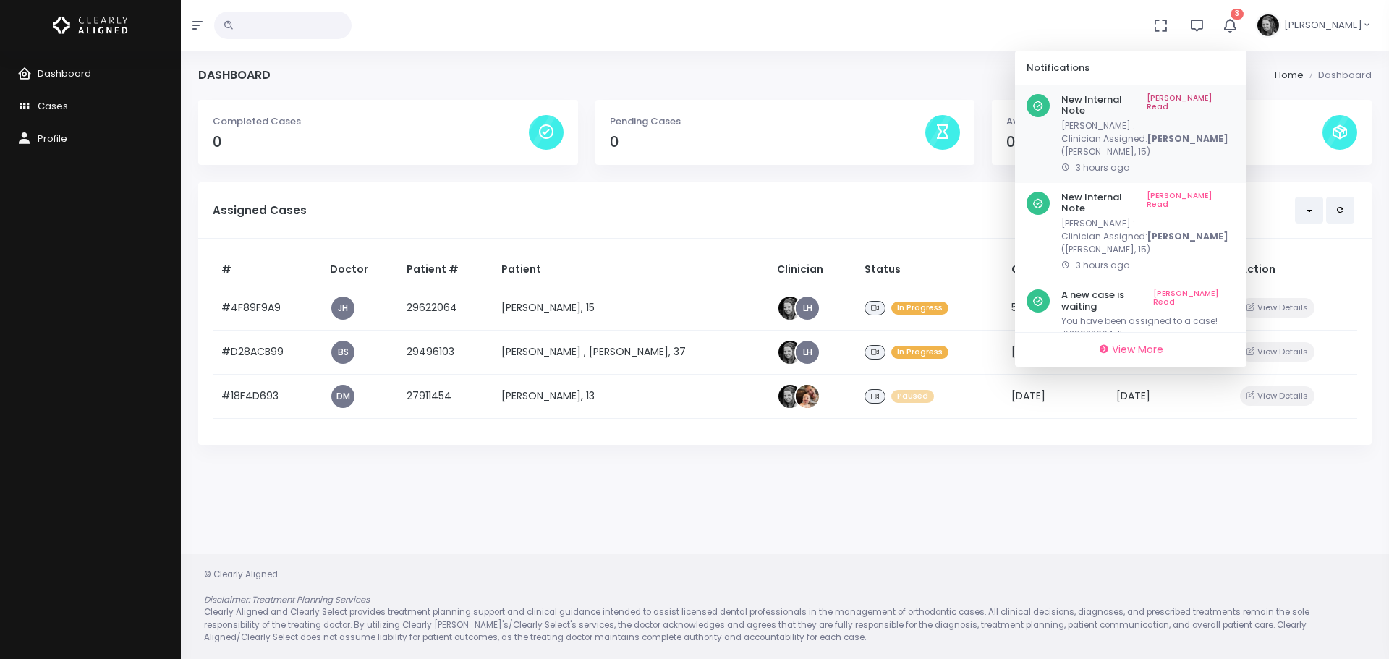  What do you see at coordinates (812, 270) in the screenshot?
I see `th: Clinician` at bounding box center [812, 270].